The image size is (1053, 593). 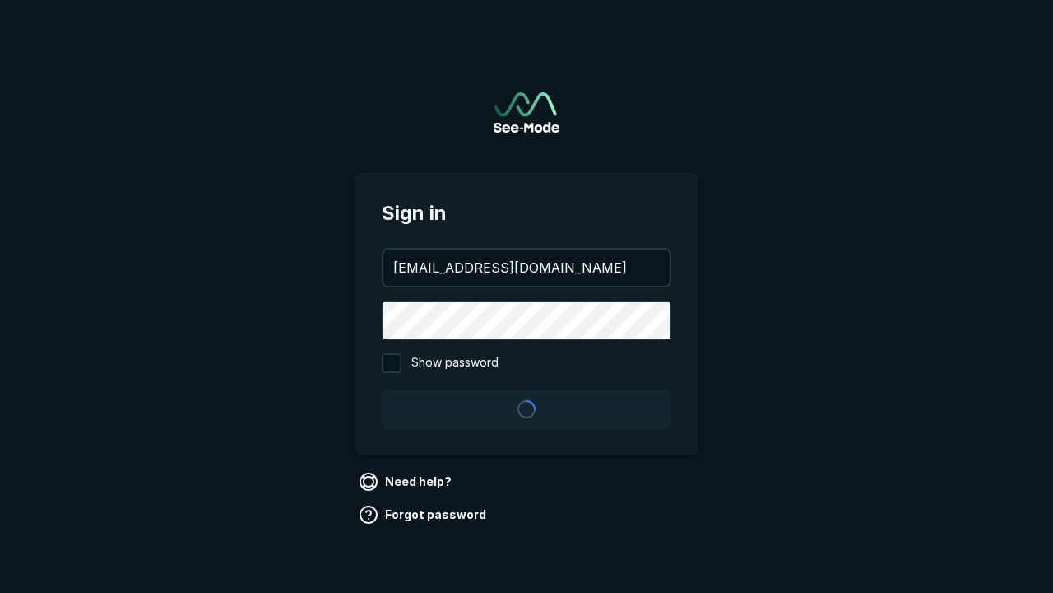 What do you see at coordinates (527, 213) in the screenshot?
I see `span: Sign in` at bounding box center [527, 213].